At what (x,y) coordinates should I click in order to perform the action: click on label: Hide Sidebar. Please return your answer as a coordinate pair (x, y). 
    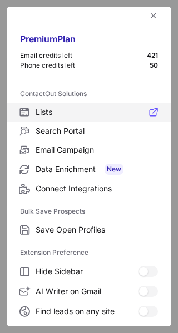
    Looking at the image, I should click on (89, 271).